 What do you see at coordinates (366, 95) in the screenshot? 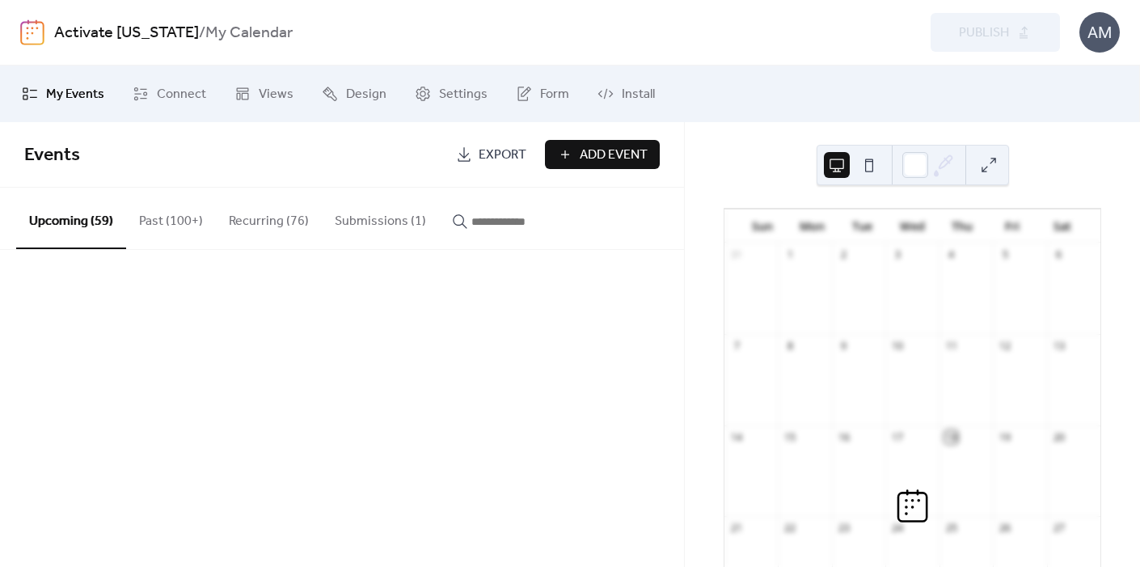
I see `span: Design` at bounding box center [366, 95].